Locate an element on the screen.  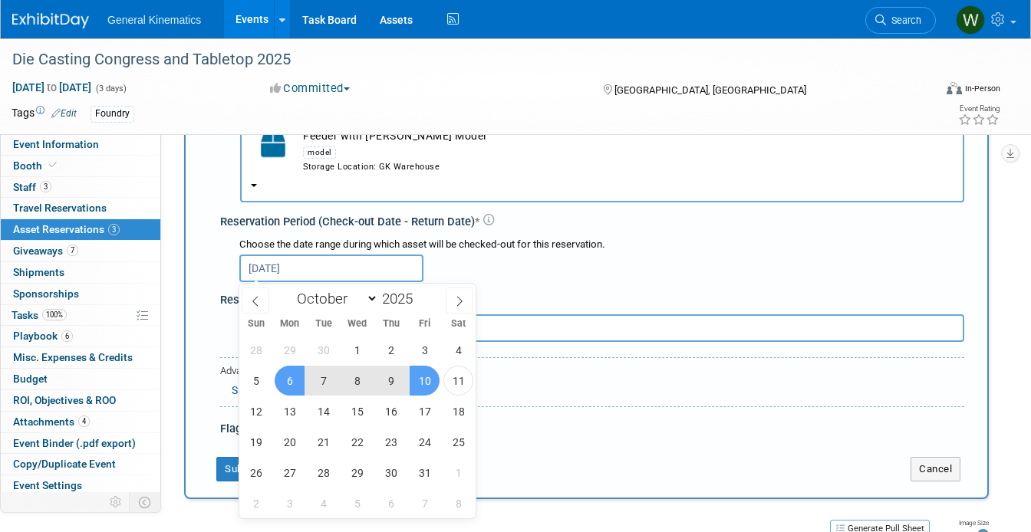
span: Sun is located at coordinates (256, 324).